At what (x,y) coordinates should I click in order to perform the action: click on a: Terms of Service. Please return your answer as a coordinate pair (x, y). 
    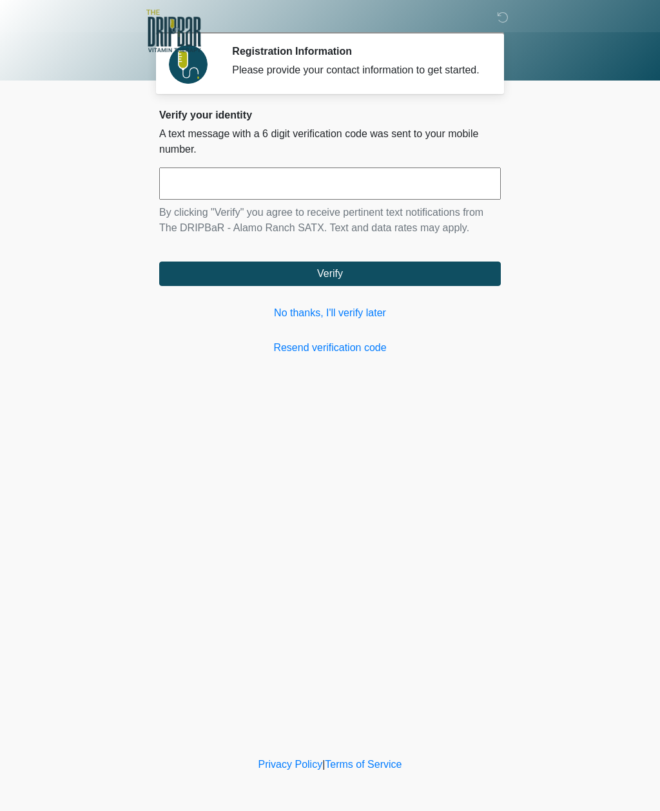
    Looking at the image, I should click on (363, 764).